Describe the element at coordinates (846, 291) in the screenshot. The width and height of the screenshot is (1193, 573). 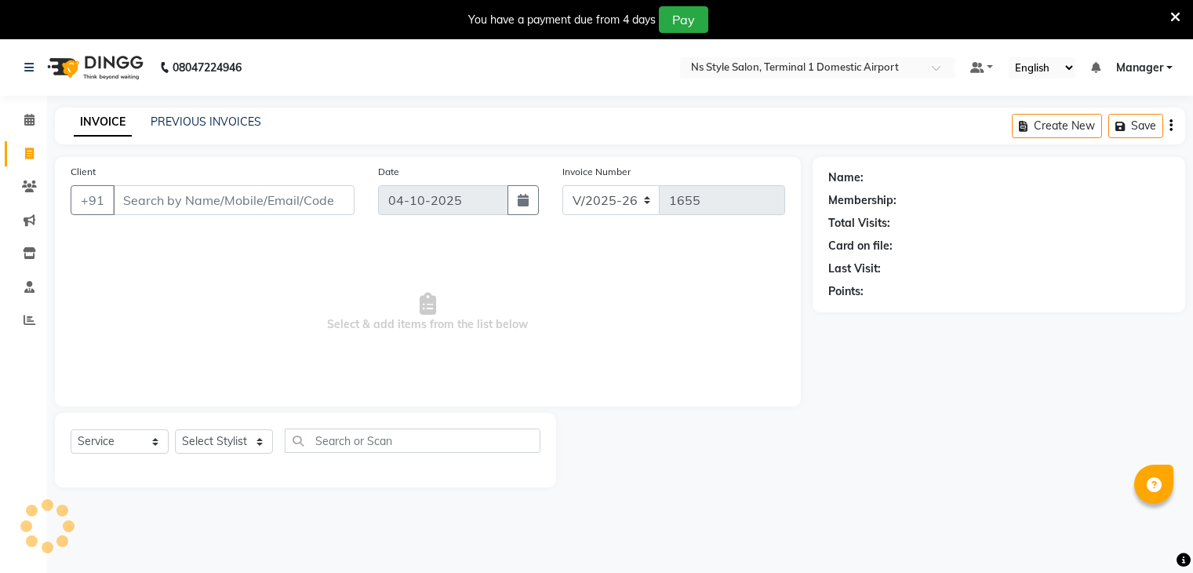
I see `div: Points:` at that location.